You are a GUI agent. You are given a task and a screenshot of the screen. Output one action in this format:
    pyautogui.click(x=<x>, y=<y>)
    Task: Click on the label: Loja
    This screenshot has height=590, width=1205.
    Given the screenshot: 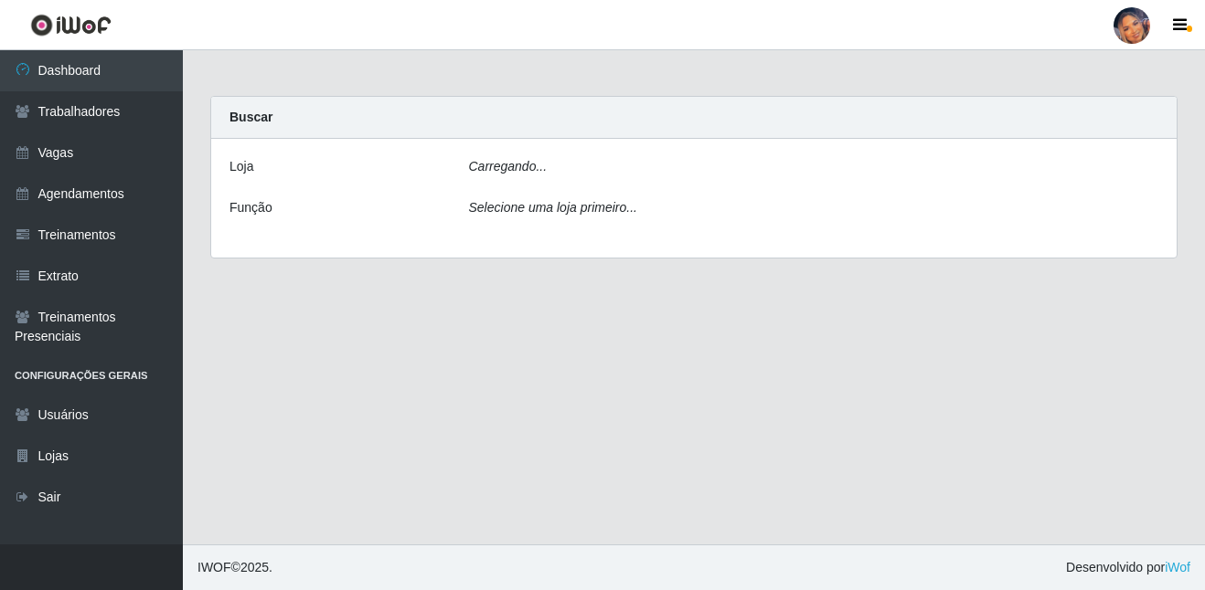 What is the action you would take?
    pyautogui.click(x=241, y=166)
    